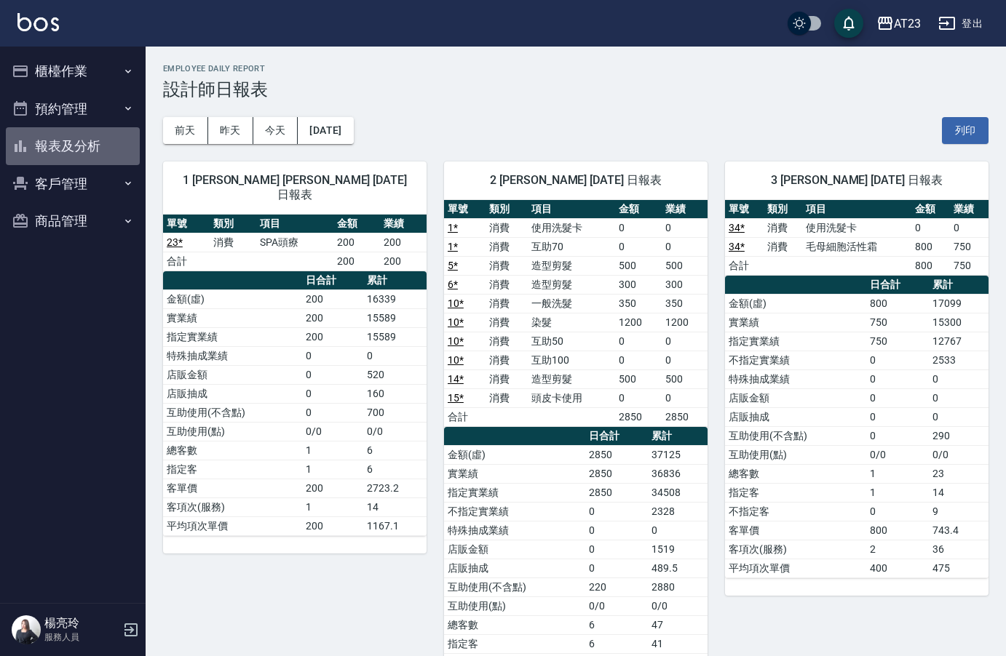 The image size is (1006, 656). What do you see at coordinates (571, 285) in the screenshot?
I see `td: 造型剪髮` at bounding box center [571, 285].